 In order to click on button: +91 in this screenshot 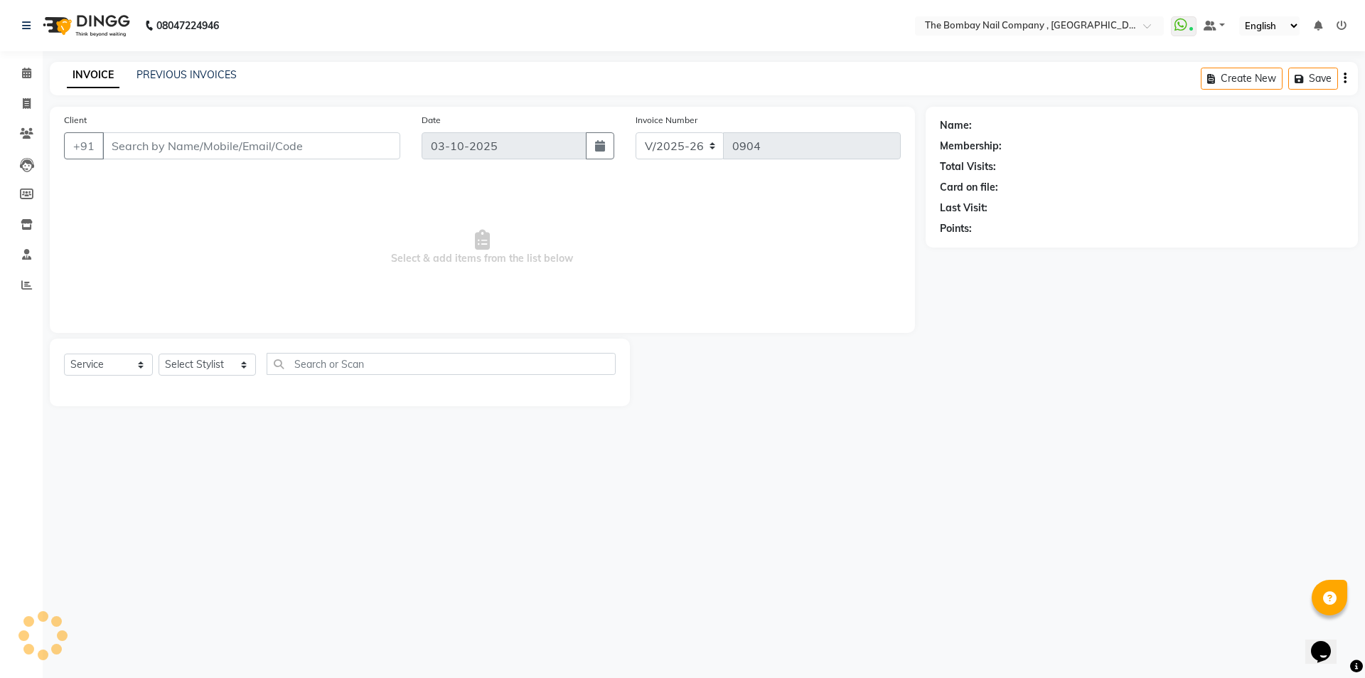, I will do `click(84, 146)`.